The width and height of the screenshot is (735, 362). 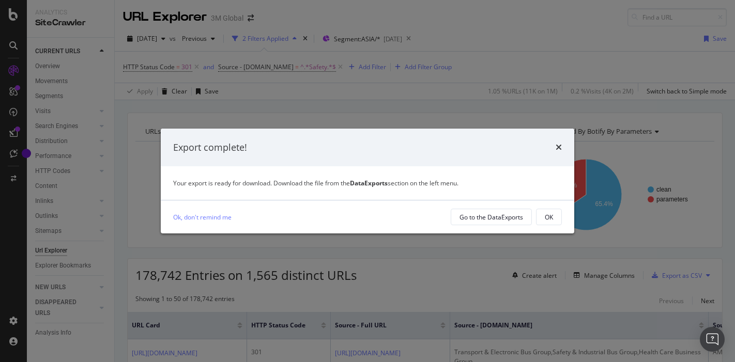 I want to click on span: section on the left menu., so click(x=404, y=183).